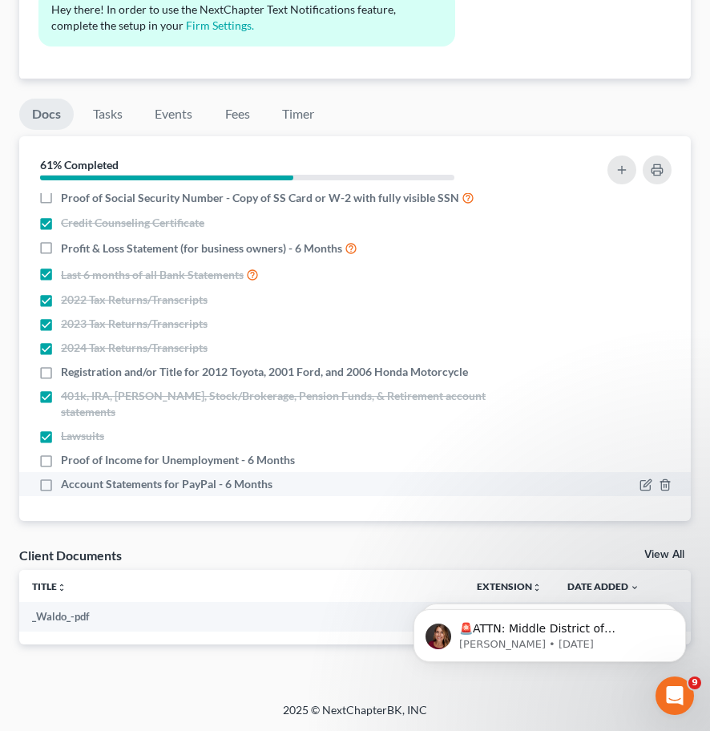 This screenshot has width=710, height=731. Describe the element at coordinates (201, 248) in the screenshot. I see `span: Profit & Loss Statement (for business owners) - 6 Months` at that location.